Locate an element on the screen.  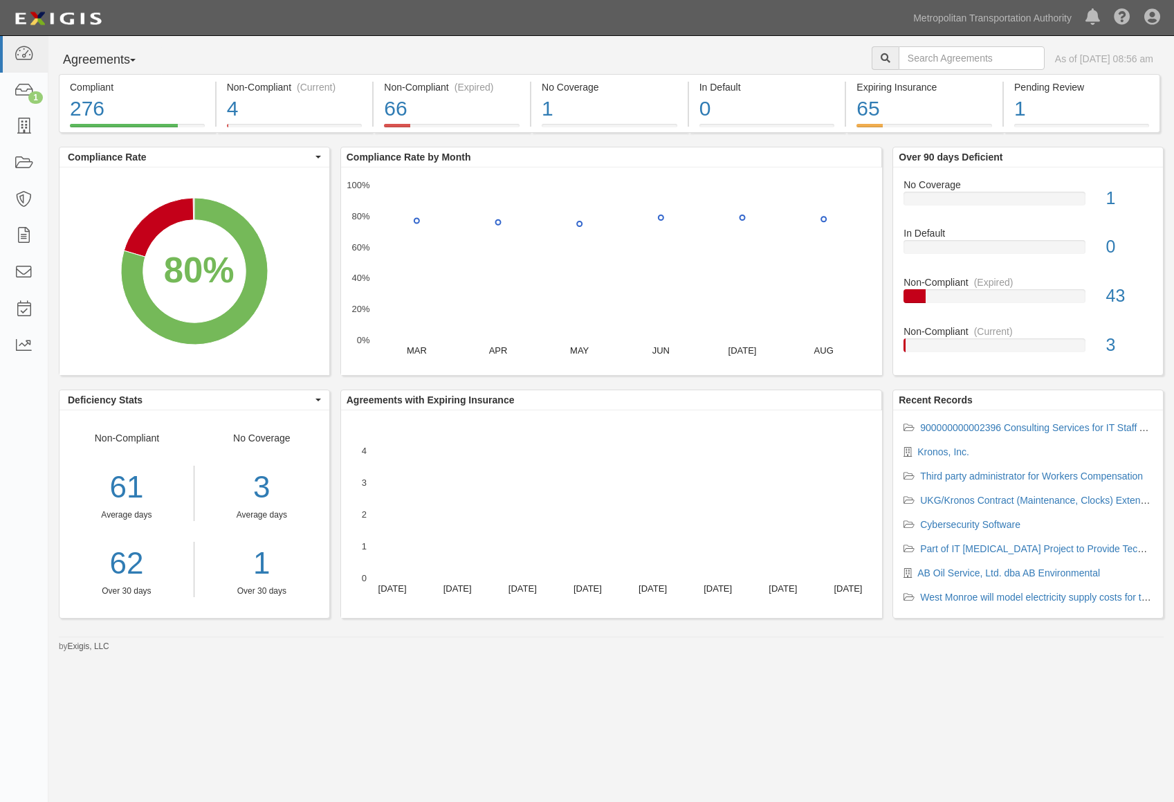
text: 60% is located at coordinates (360, 246).